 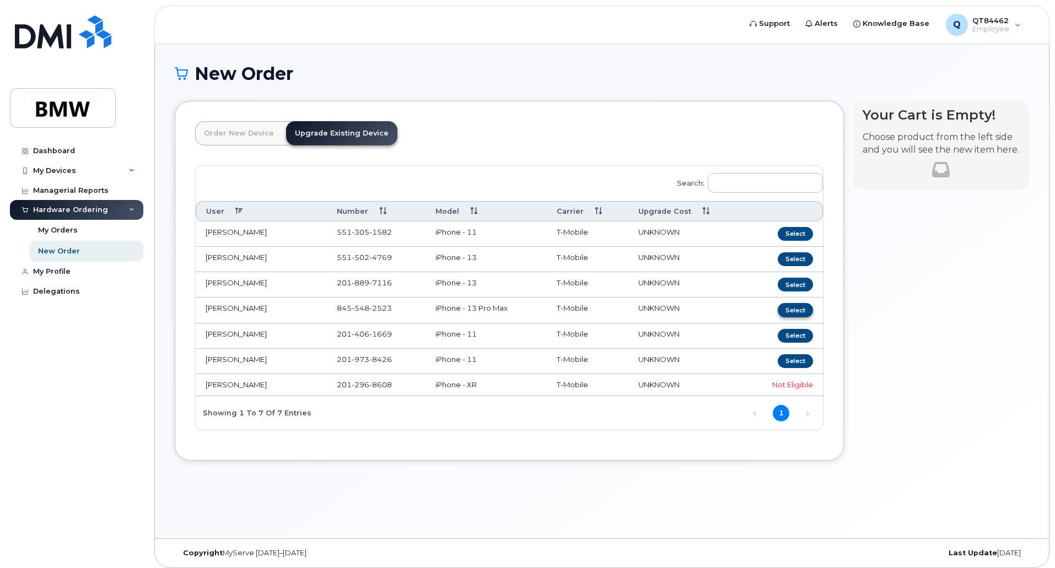 What do you see at coordinates (380, 359) in the screenshot?
I see `span: 8426` at bounding box center [380, 359].